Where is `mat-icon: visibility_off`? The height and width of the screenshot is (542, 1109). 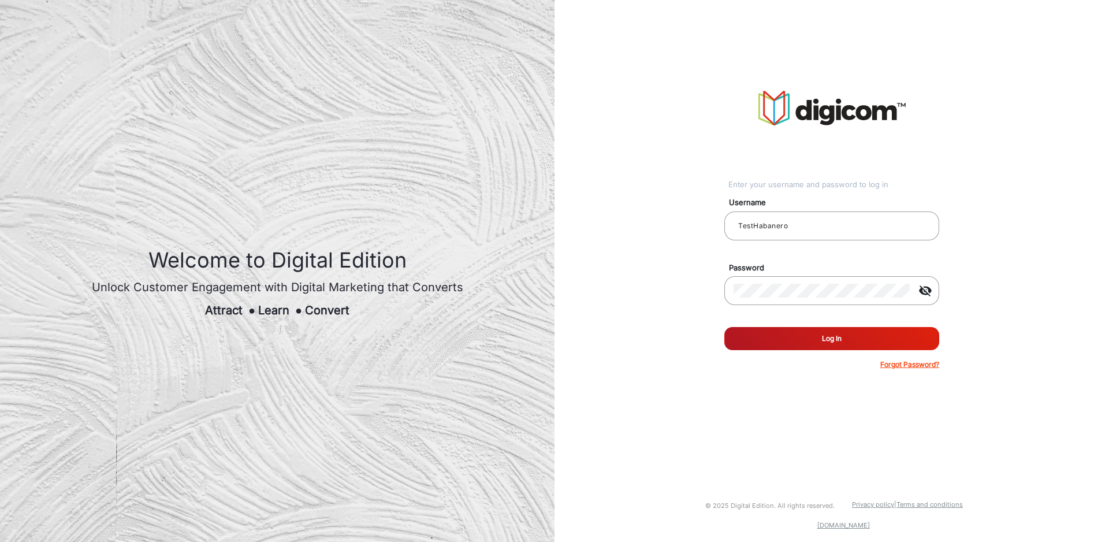
mat-icon: visibility_off is located at coordinates (926, 291).